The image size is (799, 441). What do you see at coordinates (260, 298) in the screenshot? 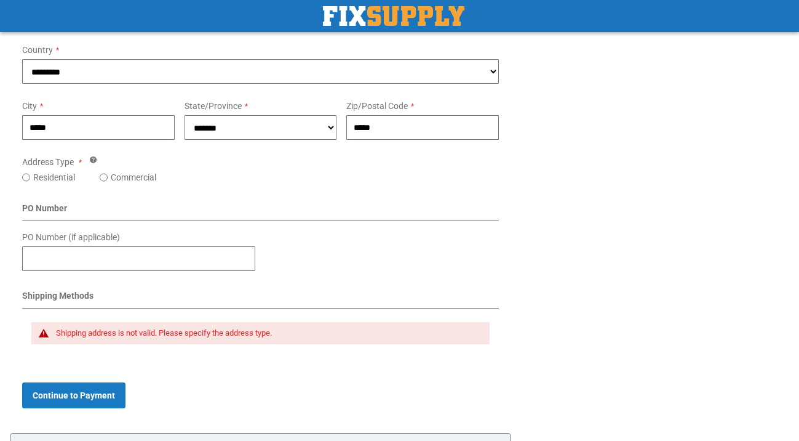
I see `div: Shipping Methods` at bounding box center [260, 298].